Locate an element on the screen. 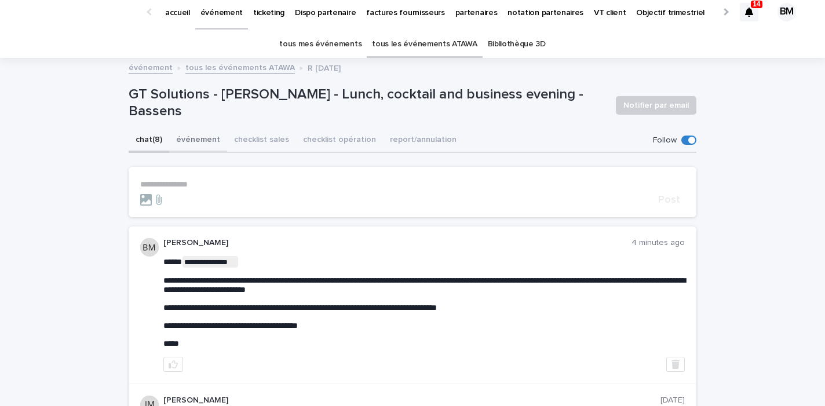 This screenshot has width=825, height=406. a: événement is located at coordinates (151, 67).